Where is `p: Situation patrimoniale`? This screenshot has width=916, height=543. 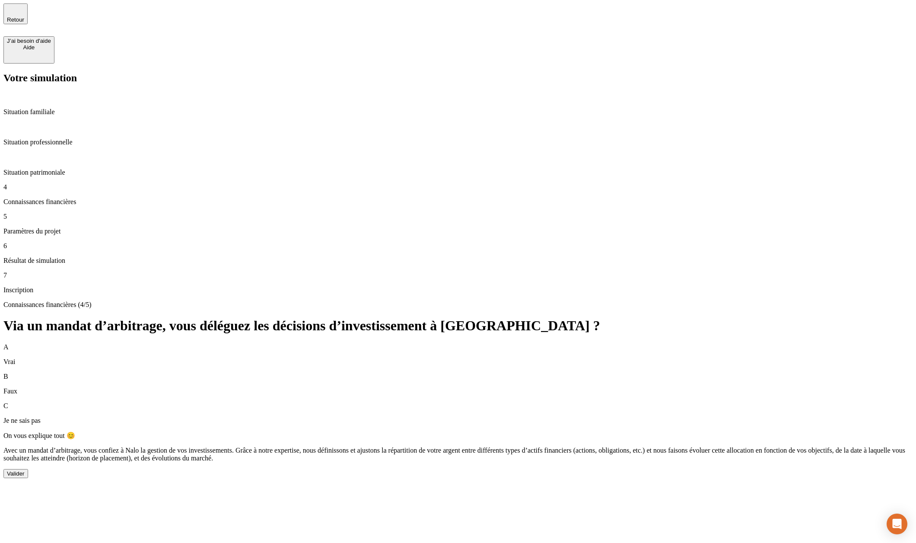
p: Situation patrimoniale is located at coordinates (458, 172).